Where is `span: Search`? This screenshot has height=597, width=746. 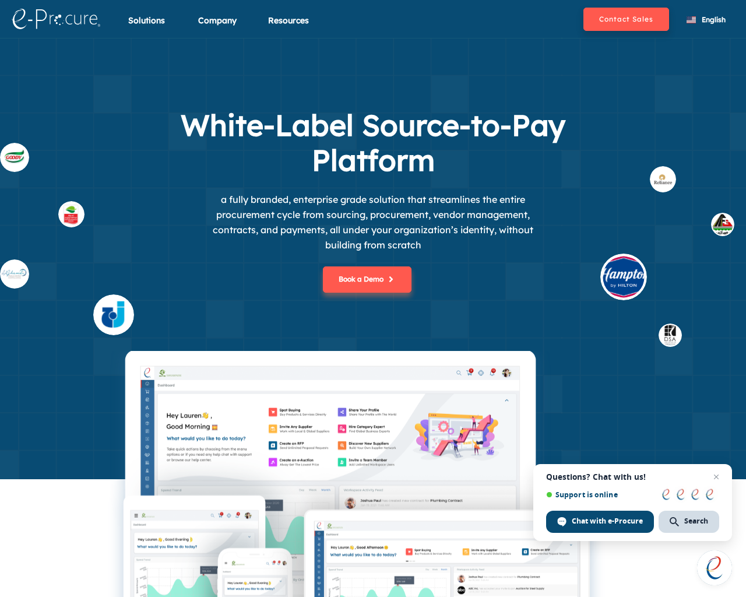
span: Search is located at coordinates (696, 521).